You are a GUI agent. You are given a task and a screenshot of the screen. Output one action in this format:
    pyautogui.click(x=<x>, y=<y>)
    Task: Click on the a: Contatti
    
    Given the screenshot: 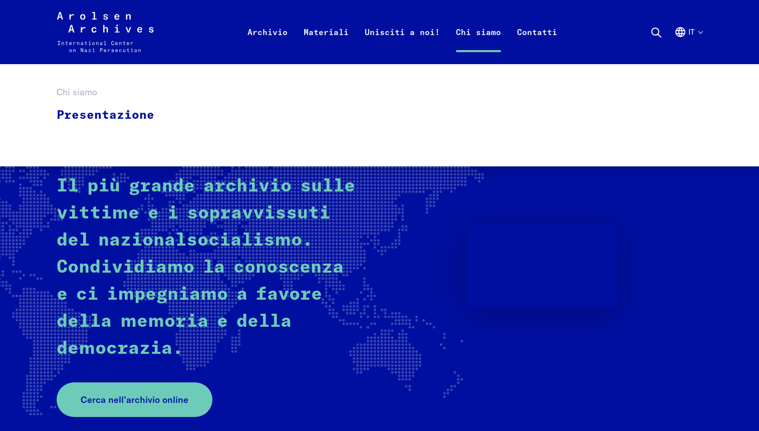 What is the action you would take?
    pyautogui.click(x=537, y=44)
    